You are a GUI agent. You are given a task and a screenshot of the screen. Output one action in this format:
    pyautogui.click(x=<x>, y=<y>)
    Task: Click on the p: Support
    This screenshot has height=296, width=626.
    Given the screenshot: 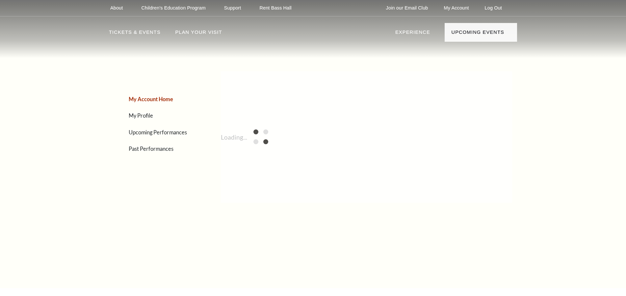 What is the action you would take?
    pyautogui.click(x=233, y=8)
    